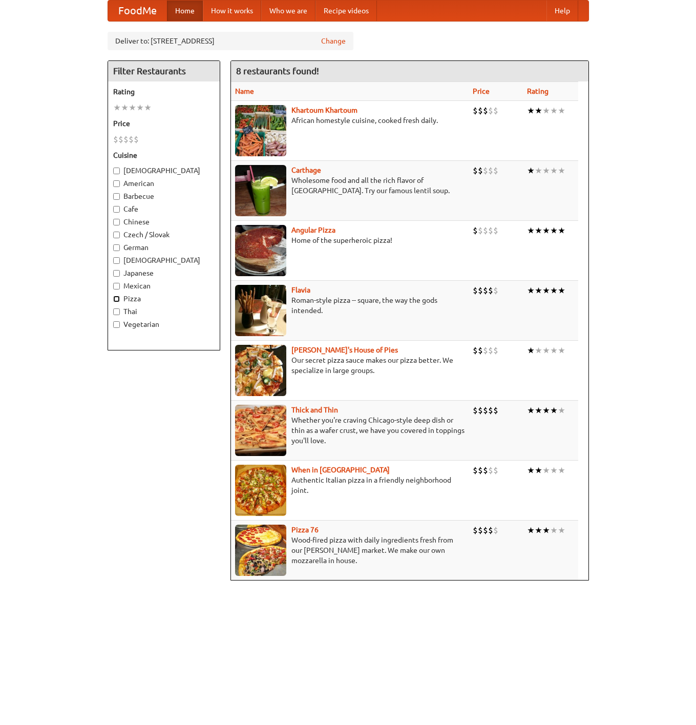 The width and height of the screenshot is (696, 725). What do you see at coordinates (137, 11) in the screenshot?
I see `a: FoodMe` at bounding box center [137, 11].